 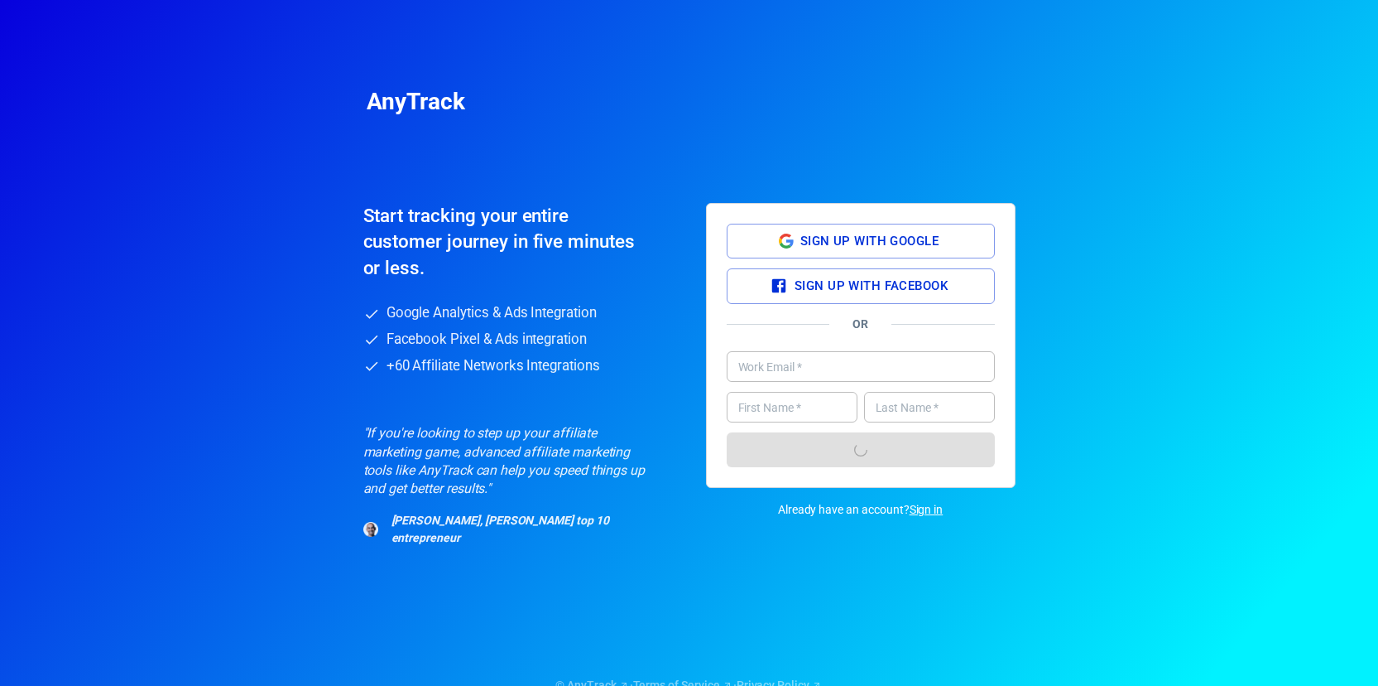 What do you see at coordinates (505, 461) in the screenshot?
I see `p: "If you're looking to step up your affiliate marketing game, advanced affiliate marketing tools l...` at bounding box center [505, 461].